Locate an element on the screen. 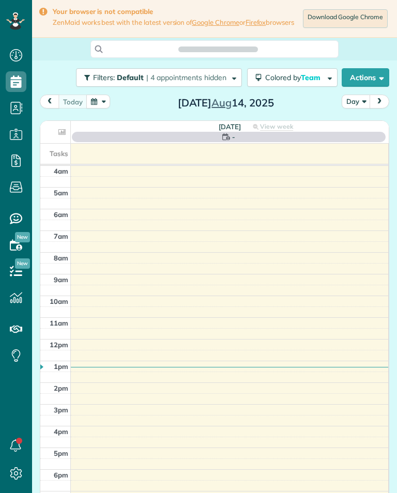  span: 6am is located at coordinates (61, 215).